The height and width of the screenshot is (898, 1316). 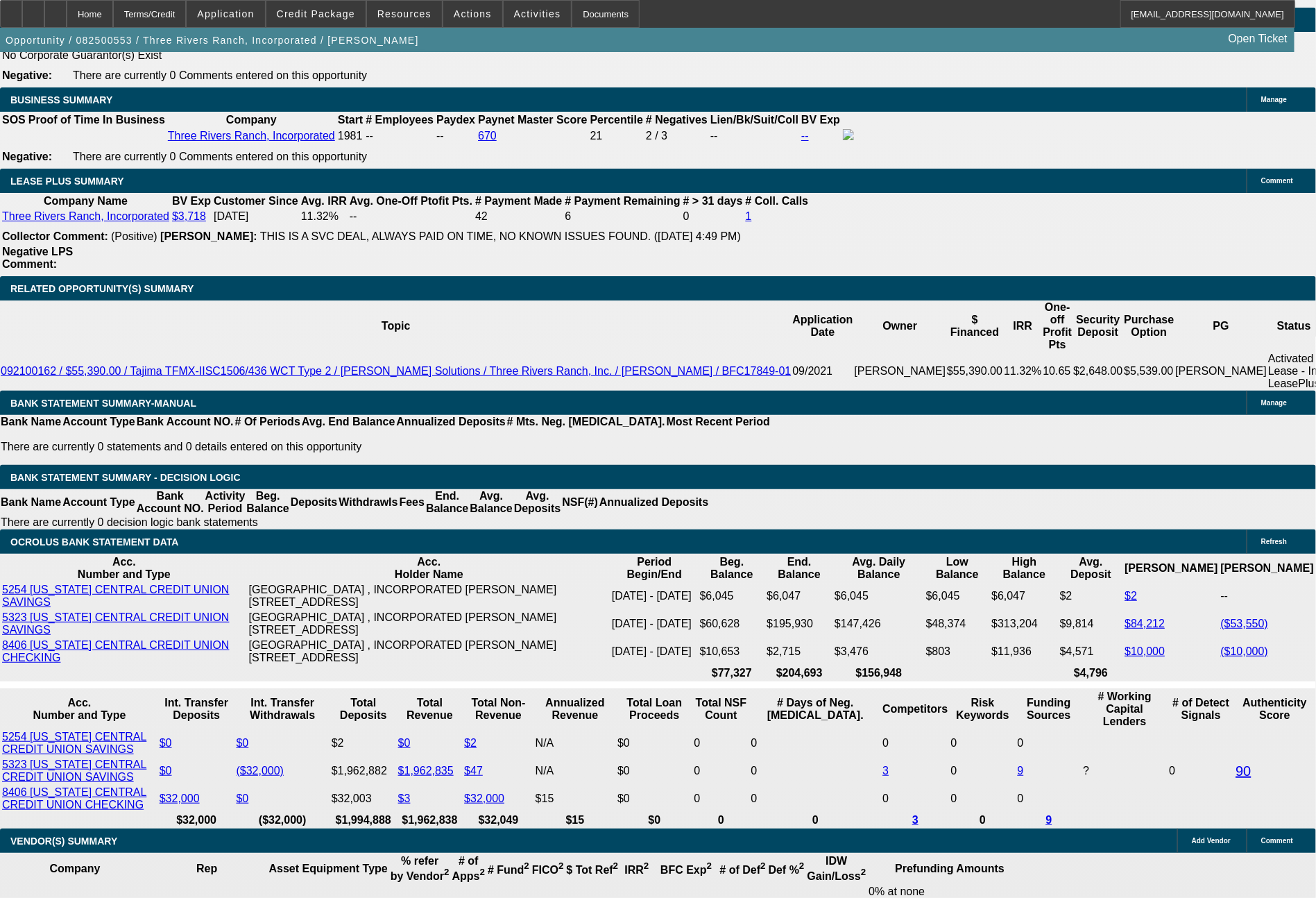 What do you see at coordinates (886, 770) in the screenshot?
I see `a: 3` at bounding box center [886, 770].